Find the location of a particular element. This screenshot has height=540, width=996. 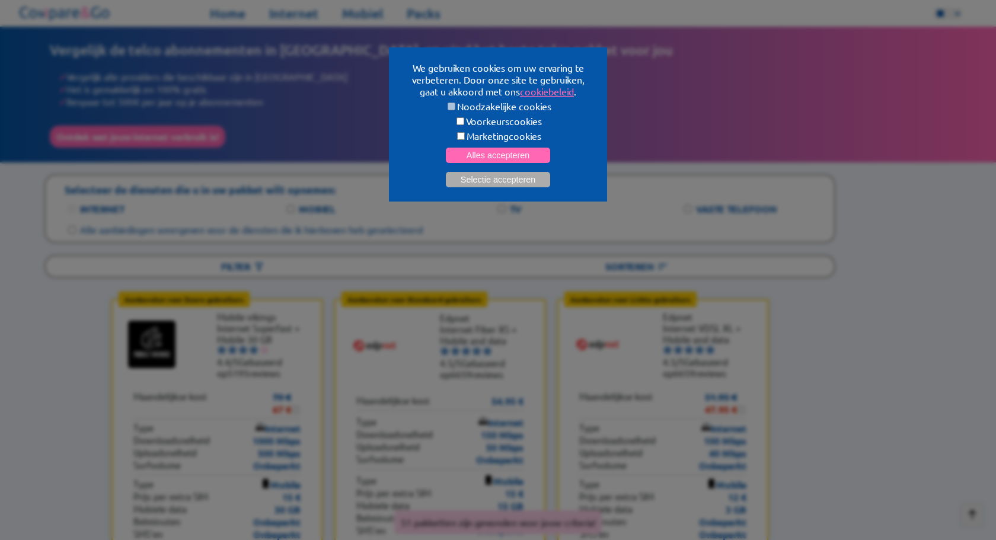

a: cookiebeleid is located at coordinates (546, 91).